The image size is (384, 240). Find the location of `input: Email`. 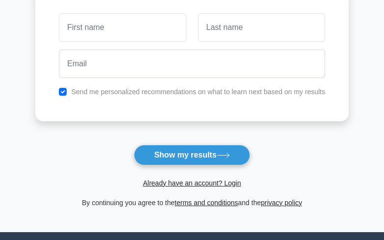

input: Email is located at coordinates (192, 64).